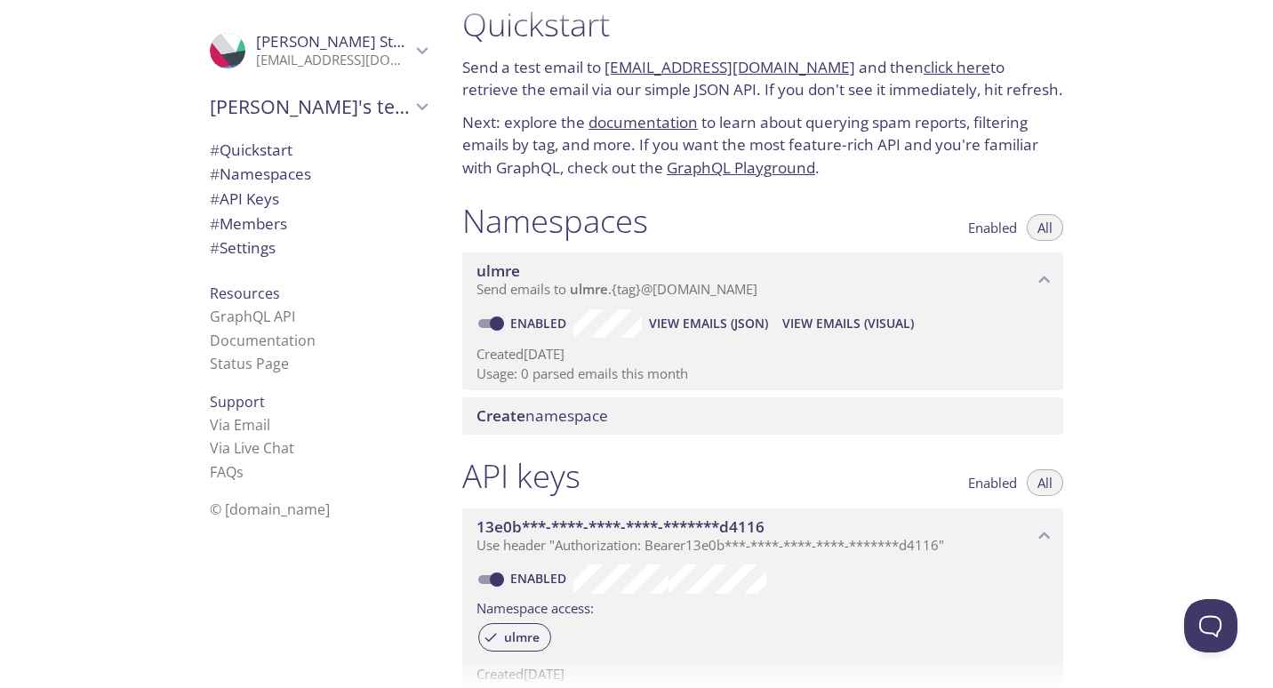 The image size is (1273, 688). Describe the element at coordinates (848, 324) in the screenshot. I see `button: View Emails (Visual)` at that location.